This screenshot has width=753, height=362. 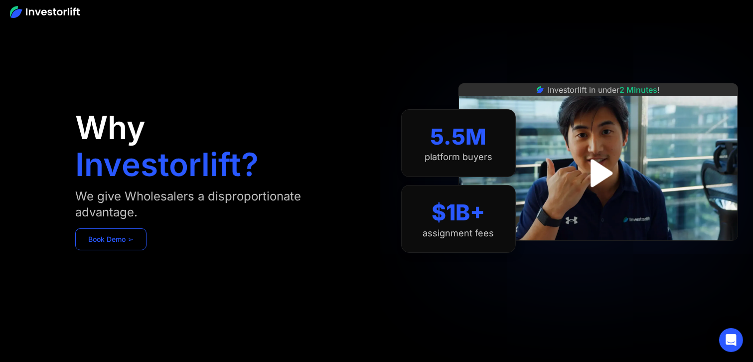 What do you see at coordinates (458, 233) in the screenshot?
I see `div: assignment fees` at bounding box center [458, 233].